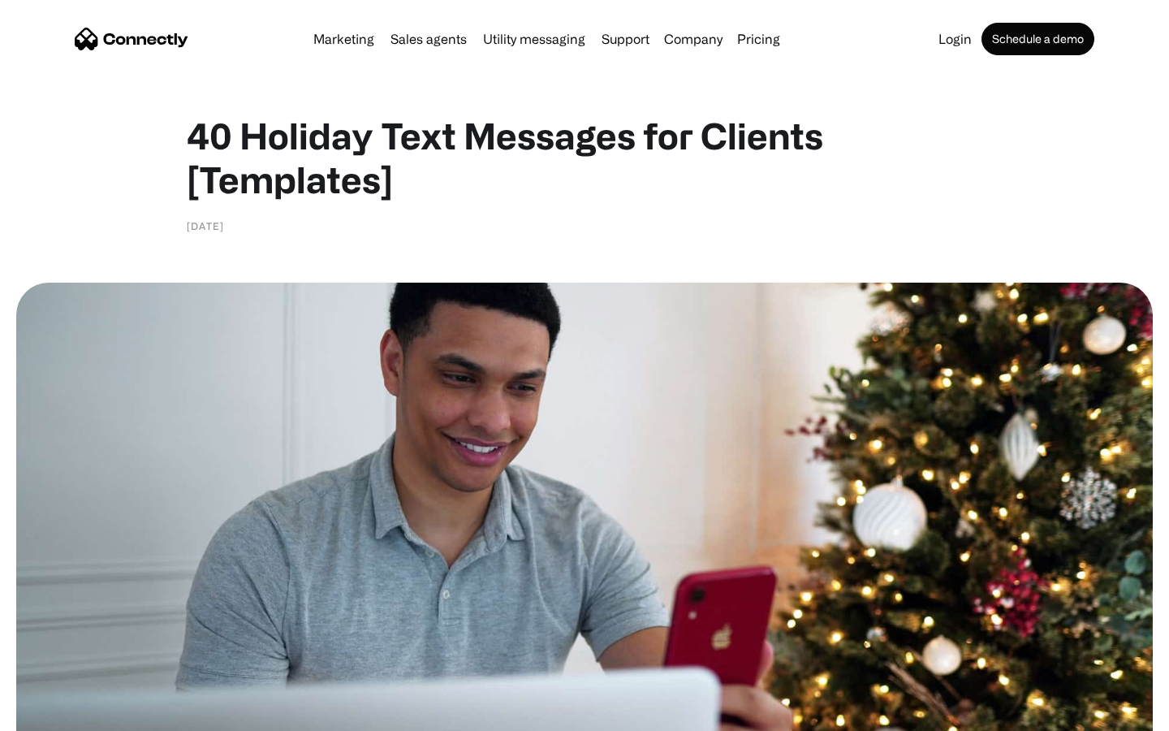 This screenshot has width=1169, height=731. I want to click on a: Utility messaging, so click(534, 39).